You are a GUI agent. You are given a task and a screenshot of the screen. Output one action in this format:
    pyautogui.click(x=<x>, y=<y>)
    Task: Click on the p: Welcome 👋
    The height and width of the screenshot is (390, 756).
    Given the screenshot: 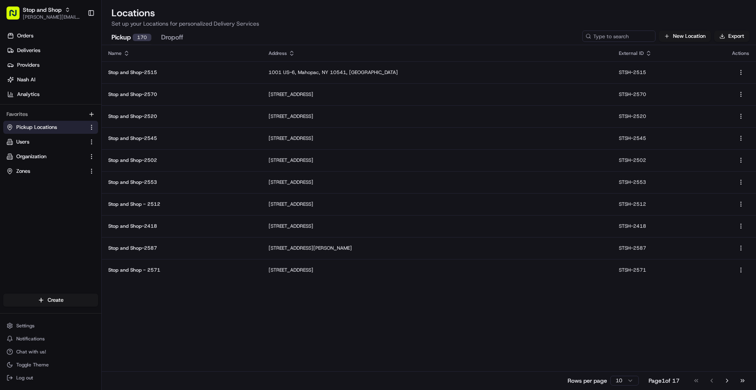 What is the action you would take?
    pyautogui.click(x=78, y=39)
    